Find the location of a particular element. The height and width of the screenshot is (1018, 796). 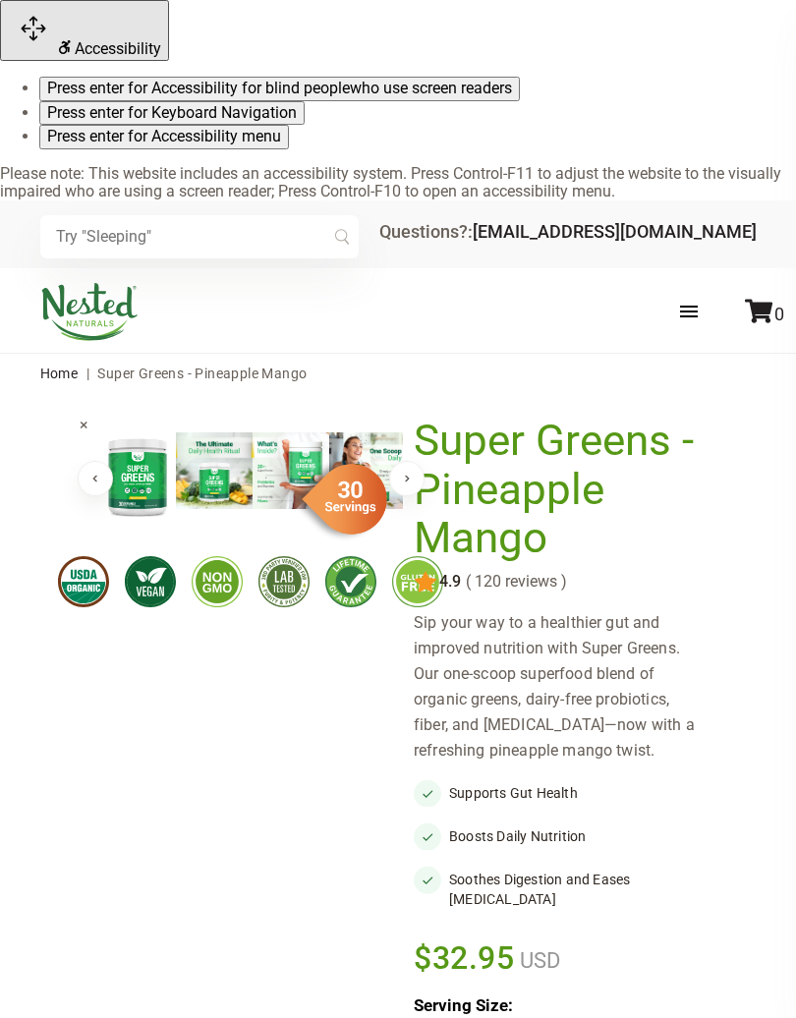

img: star.svg is located at coordinates (425, 582).